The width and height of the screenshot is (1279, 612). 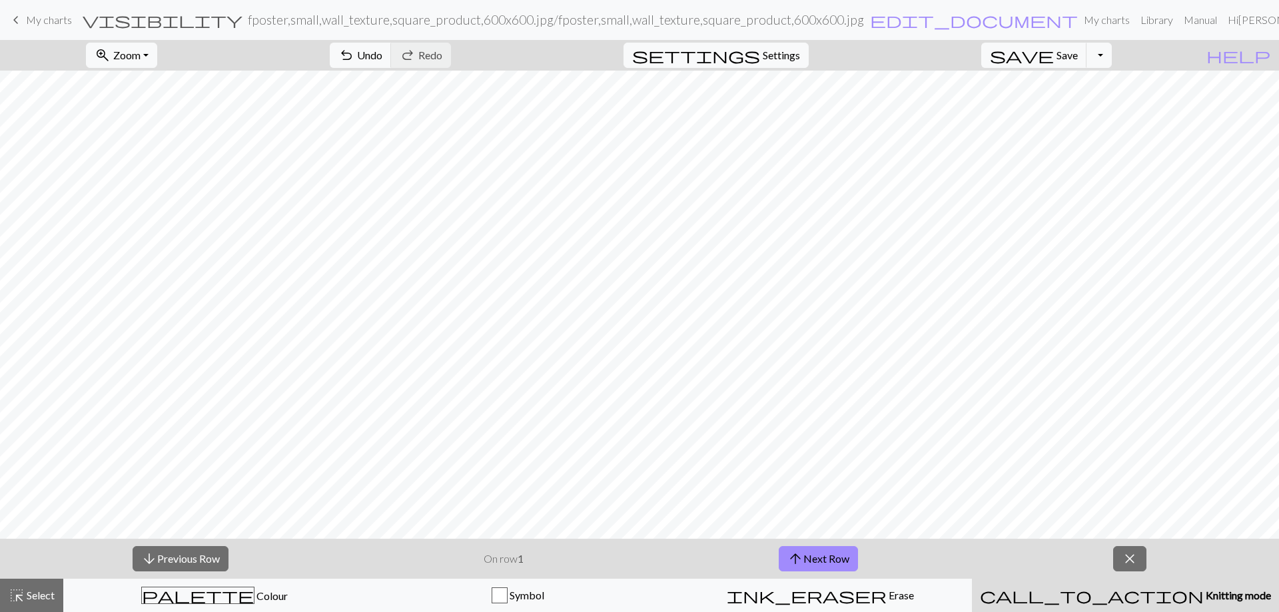 What do you see at coordinates (696, 55) in the screenshot?
I see `i: Settings` at bounding box center [696, 55].